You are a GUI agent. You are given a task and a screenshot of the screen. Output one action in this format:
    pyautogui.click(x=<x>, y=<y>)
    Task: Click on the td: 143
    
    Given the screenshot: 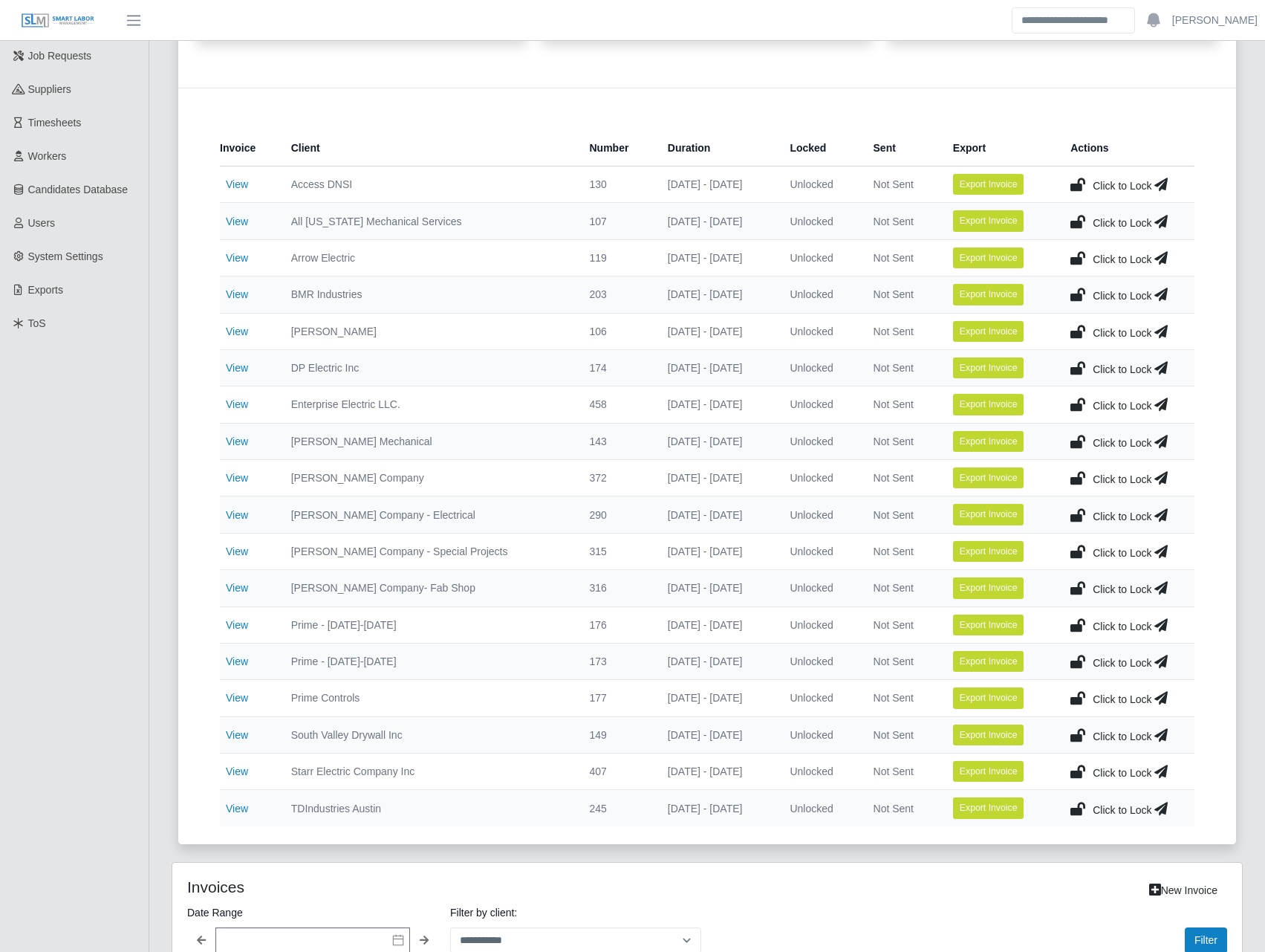 What is the action you would take?
    pyautogui.click(x=616, y=440)
    